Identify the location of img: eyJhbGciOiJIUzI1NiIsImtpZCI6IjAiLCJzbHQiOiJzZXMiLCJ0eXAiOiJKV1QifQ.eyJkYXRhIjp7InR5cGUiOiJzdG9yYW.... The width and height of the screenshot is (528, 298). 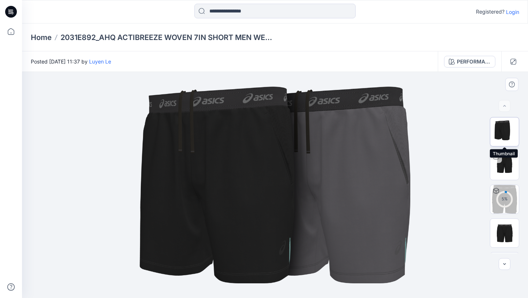
(275, 185).